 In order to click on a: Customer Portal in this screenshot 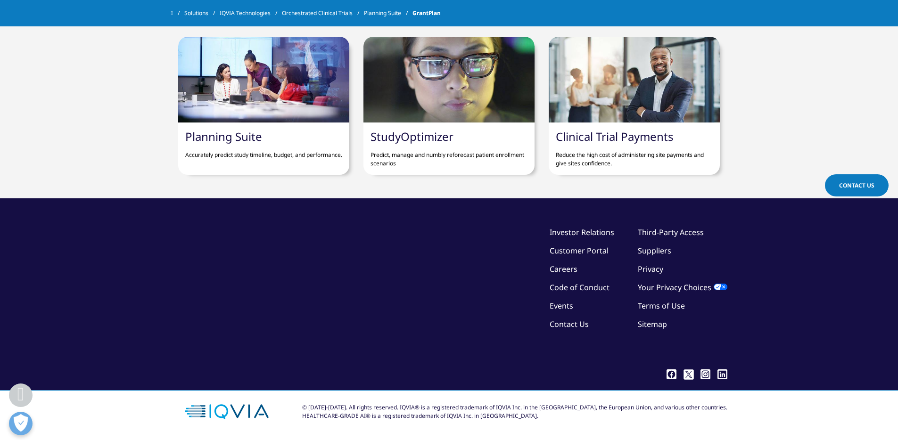, I will do `click(579, 251)`.